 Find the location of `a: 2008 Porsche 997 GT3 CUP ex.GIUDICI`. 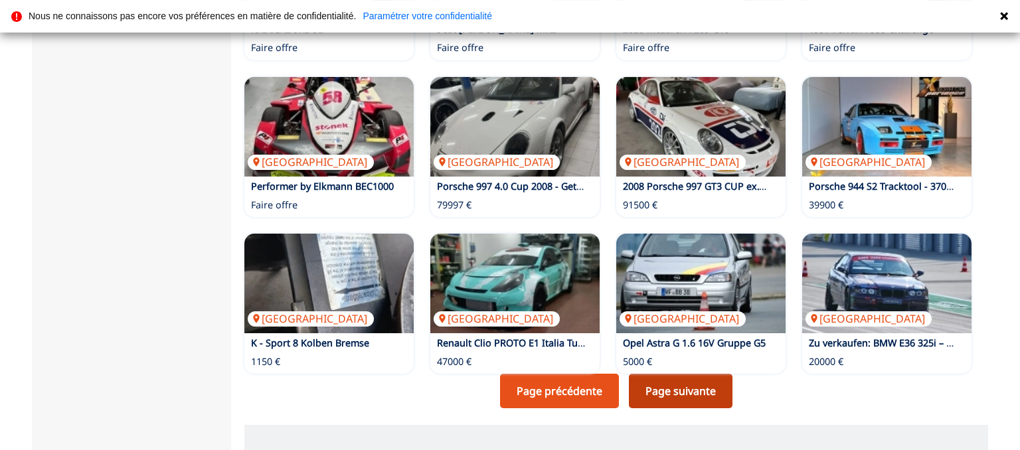

a: 2008 Porsche 997 GT3 CUP ex.GIUDICI is located at coordinates (710, 186).